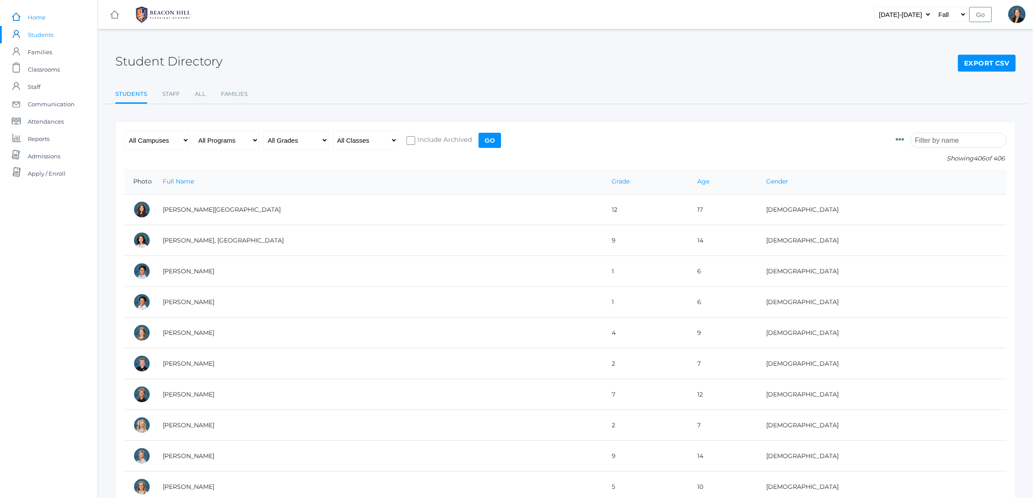  What do you see at coordinates (163, 15) in the screenshot?
I see `img: BHCALogos-05-308ed15e86a5a0abce9b8dd61676a3503ac9727e845dece92d48e8588c001991.png` at bounding box center [163, 15].